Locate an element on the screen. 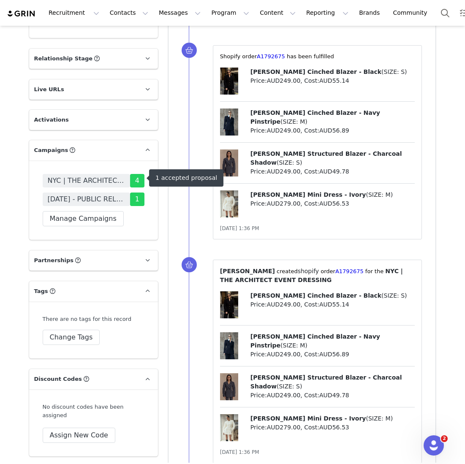  span: Relationship Stage is located at coordinates (63, 59).